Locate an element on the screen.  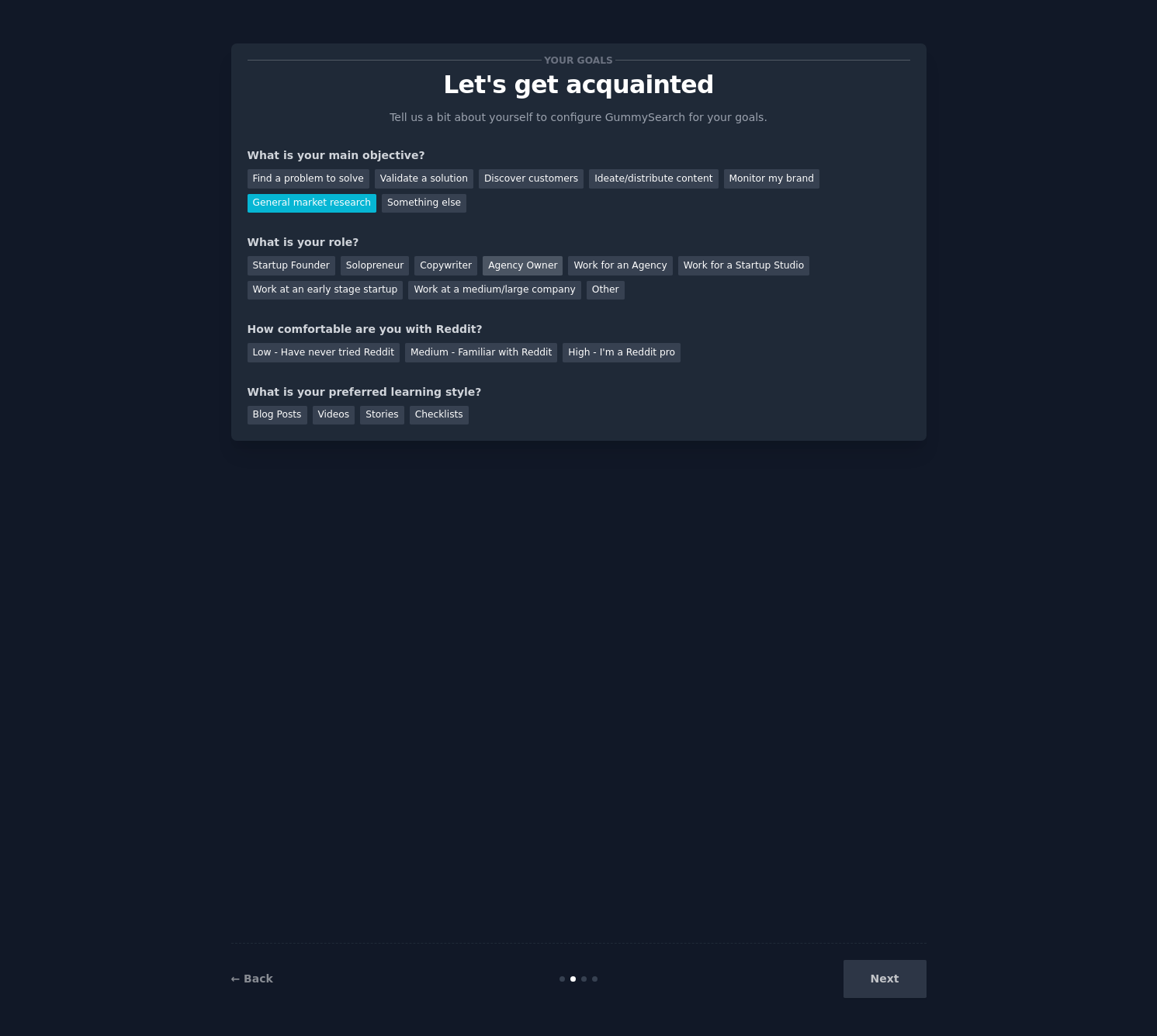
div: What is your main objective? is located at coordinates (578, 156).